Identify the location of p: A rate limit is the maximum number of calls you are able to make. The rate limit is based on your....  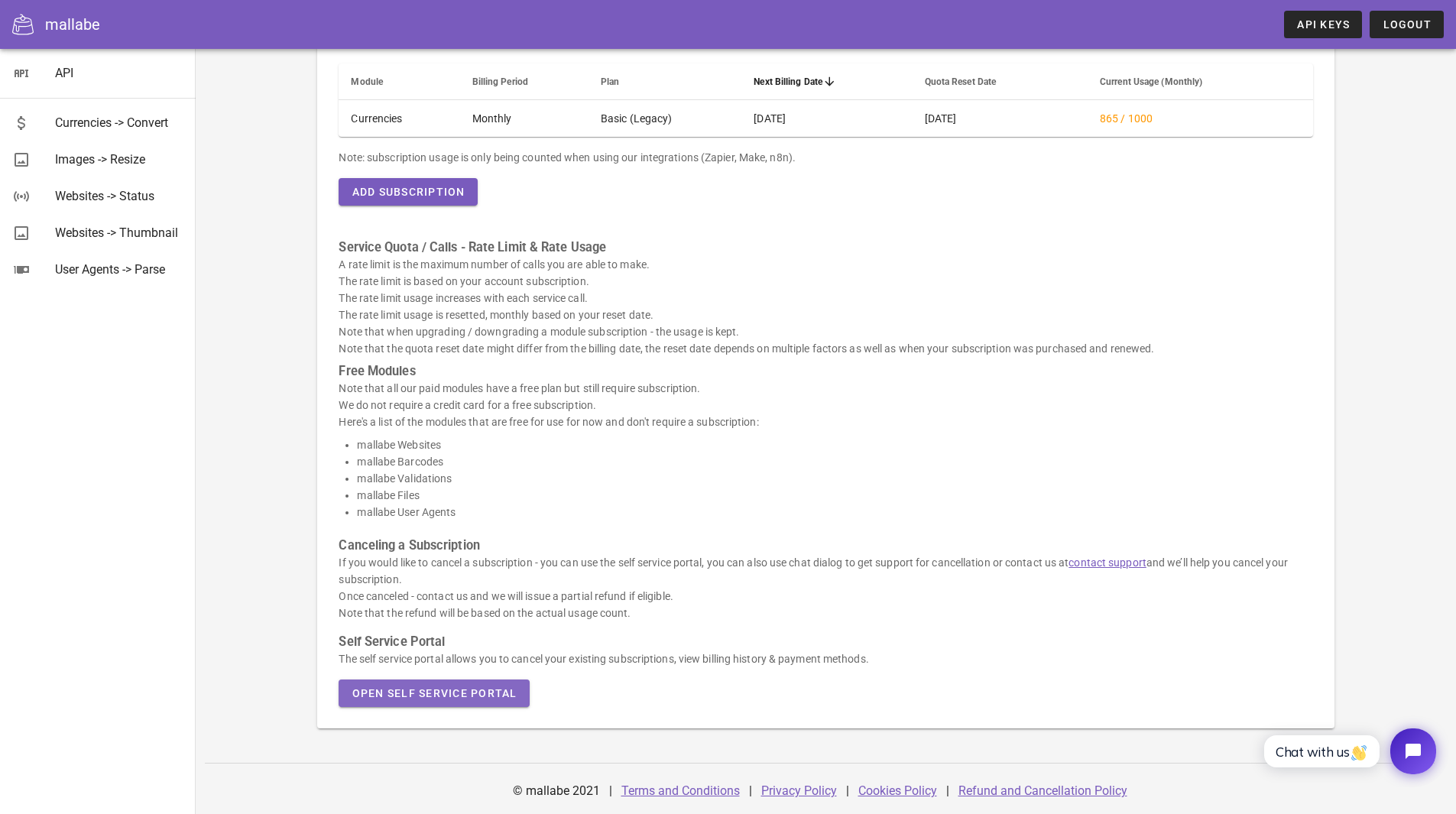
(825, 307).